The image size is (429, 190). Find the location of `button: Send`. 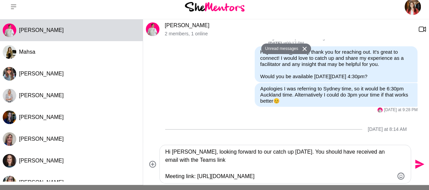

button: Send is located at coordinates (418, 164).